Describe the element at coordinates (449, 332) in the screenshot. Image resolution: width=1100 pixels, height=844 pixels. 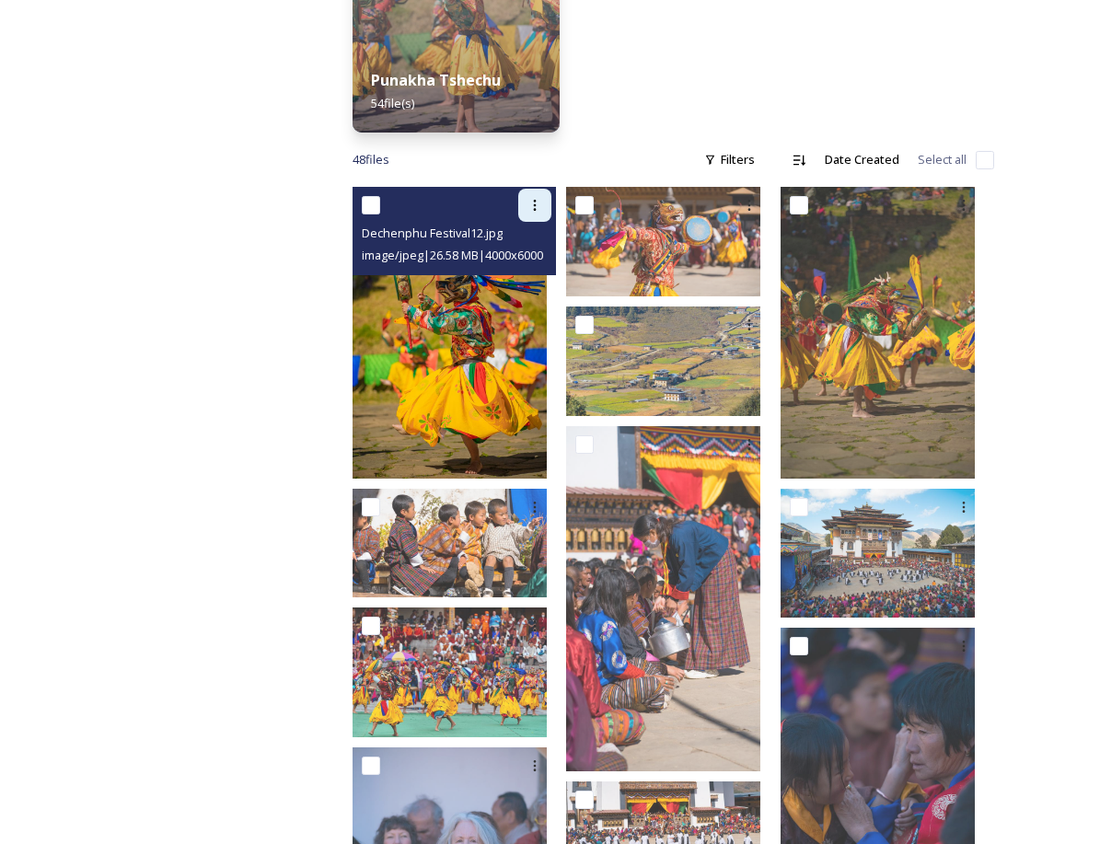
I see `img: Dechenphu Festival12.jpg` at that location.